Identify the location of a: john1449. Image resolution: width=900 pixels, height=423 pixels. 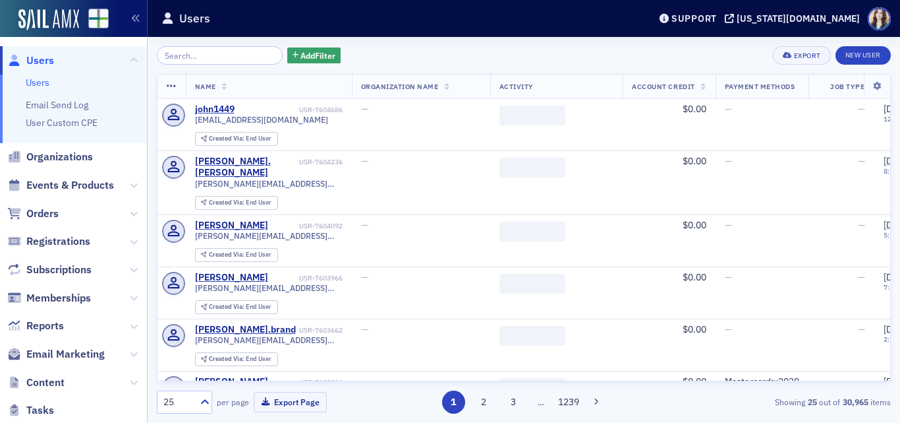
(215, 109).